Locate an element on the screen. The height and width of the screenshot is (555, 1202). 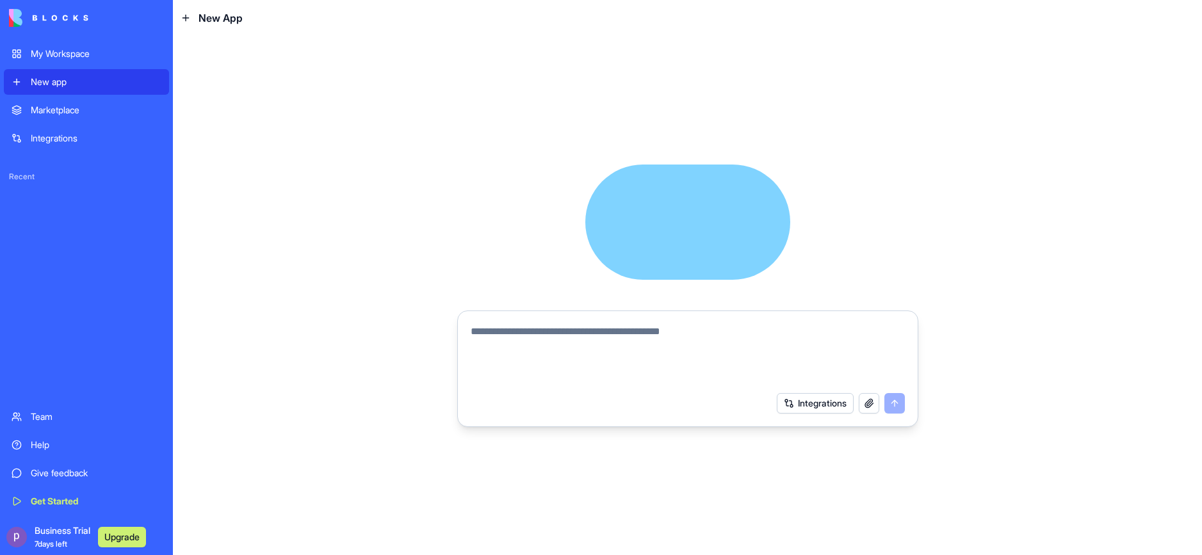
img: logo is located at coordinates (49, 18).